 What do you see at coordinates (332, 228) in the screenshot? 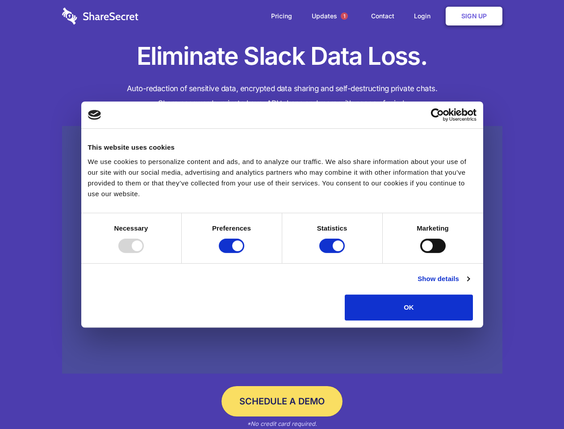
I see `strong: Statistics` at bounding box center [332, 228].